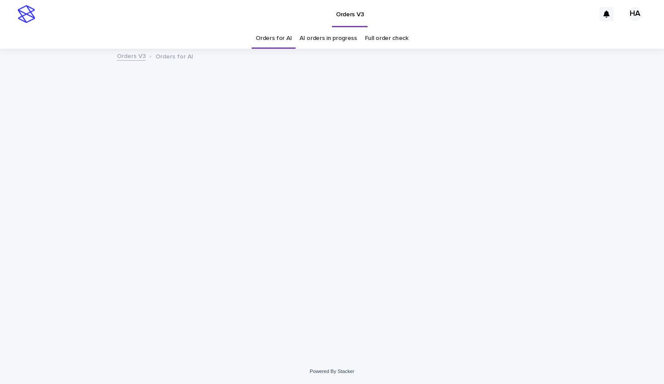  Describe the element at coordinates (26, 14) in the screenshot. I see `img: stacker-logo-s-only.png` at that location.